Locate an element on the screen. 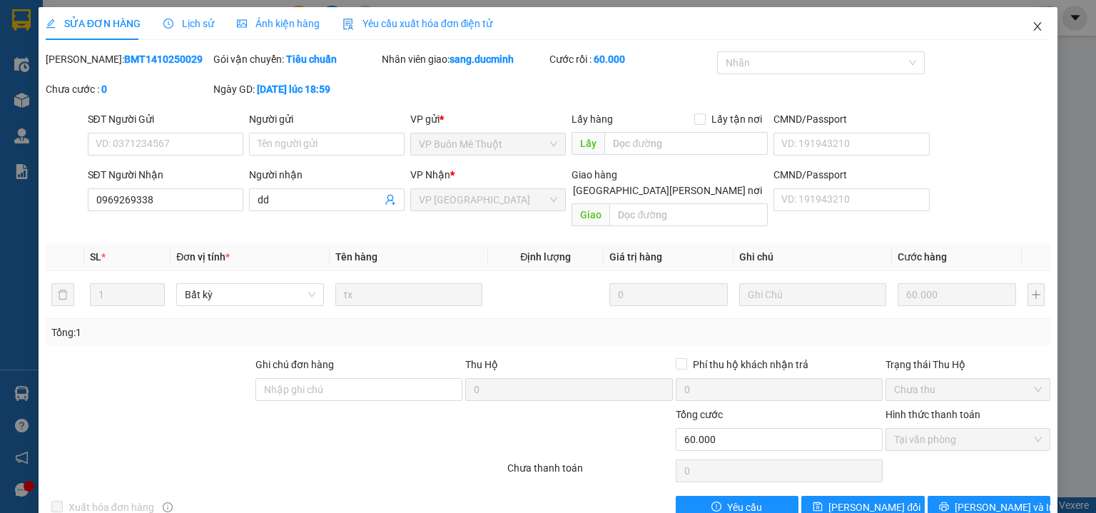 The image size is (1096, 513). div: Nhân viên giao: is located at coordinates (464, 59).